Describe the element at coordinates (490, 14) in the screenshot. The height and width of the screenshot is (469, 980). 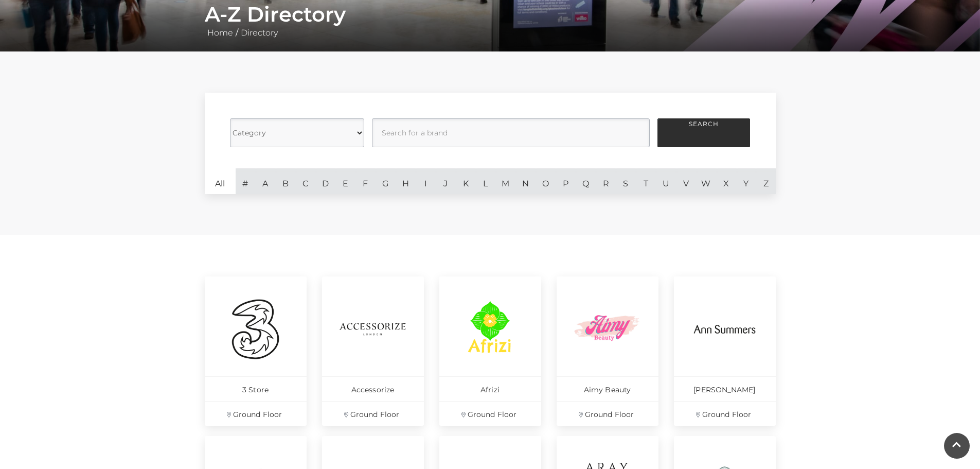
I see `h1: A-Z Directory` at that location.